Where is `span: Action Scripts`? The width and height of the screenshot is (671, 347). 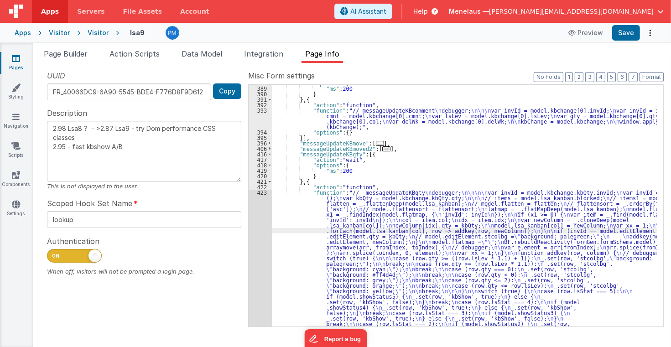
span: Action Scripts is located at coordinates (135, 54).